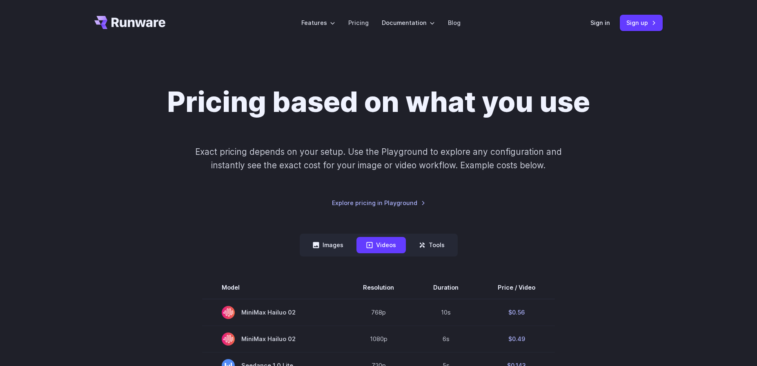 This screenshot has height=366, width=757. What do you see at coordinates (641, 22) in the screenshot?
I see `a: Sign up` at bounding box center [641, 22].